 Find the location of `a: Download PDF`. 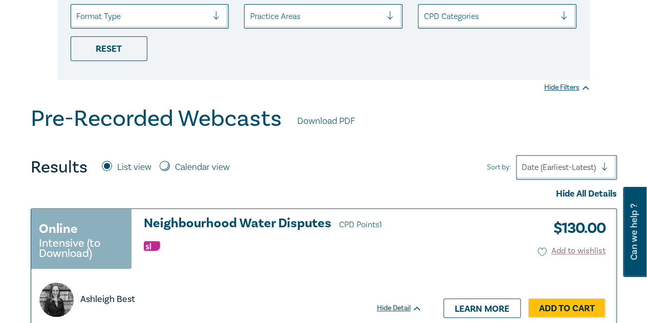

a: Download PDF is located at coordinates (326, 121).